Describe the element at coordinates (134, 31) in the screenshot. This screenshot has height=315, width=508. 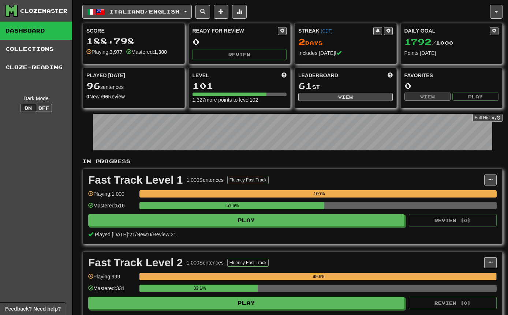
I see `div: Score` at that location.